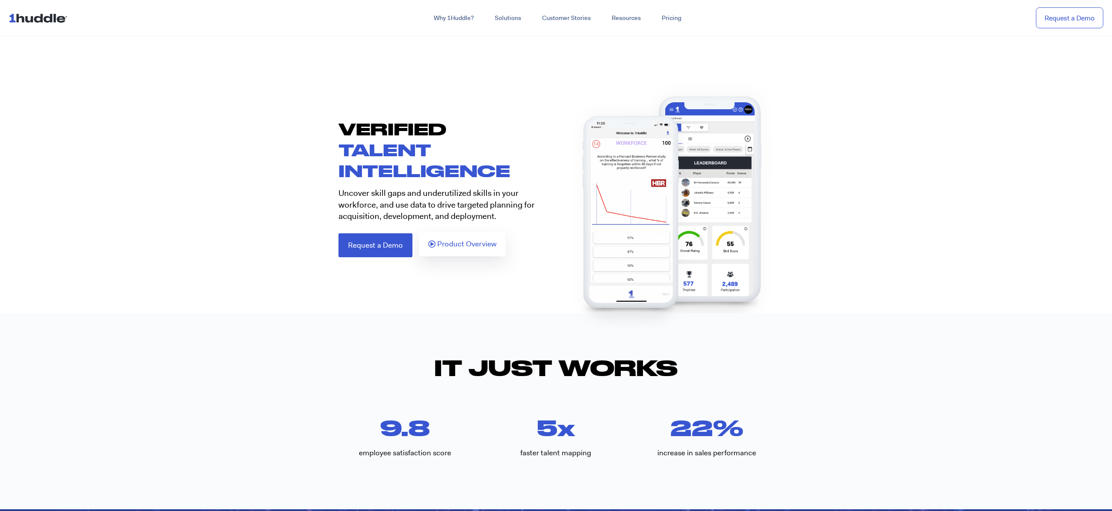 The image size is (1112, 511). I want to click on span: TALENT INTELLIGENCE, so click(424, 160).